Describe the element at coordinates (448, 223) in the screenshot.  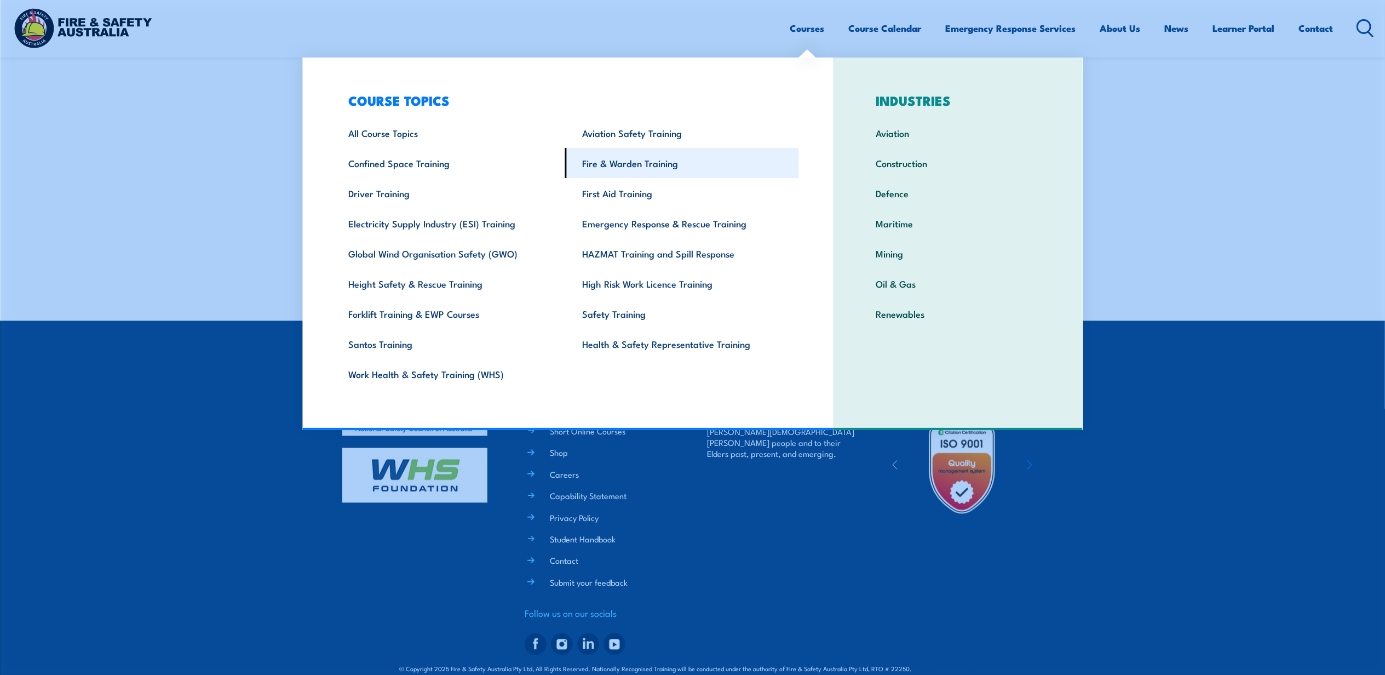
I see `a: Electricity Supply Industry (ESI) Training` at that location.